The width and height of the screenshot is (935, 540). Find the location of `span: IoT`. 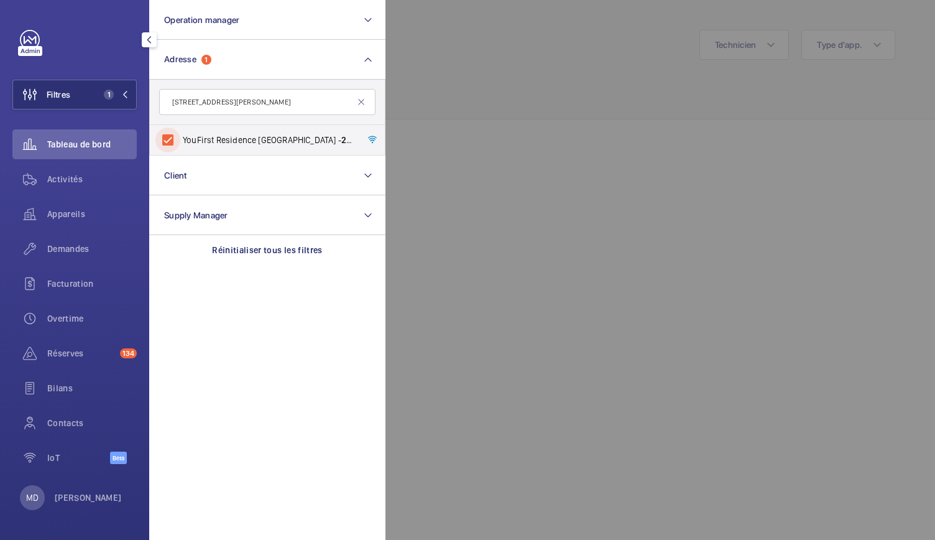

span: IoT is located at coordinates (78, 457).